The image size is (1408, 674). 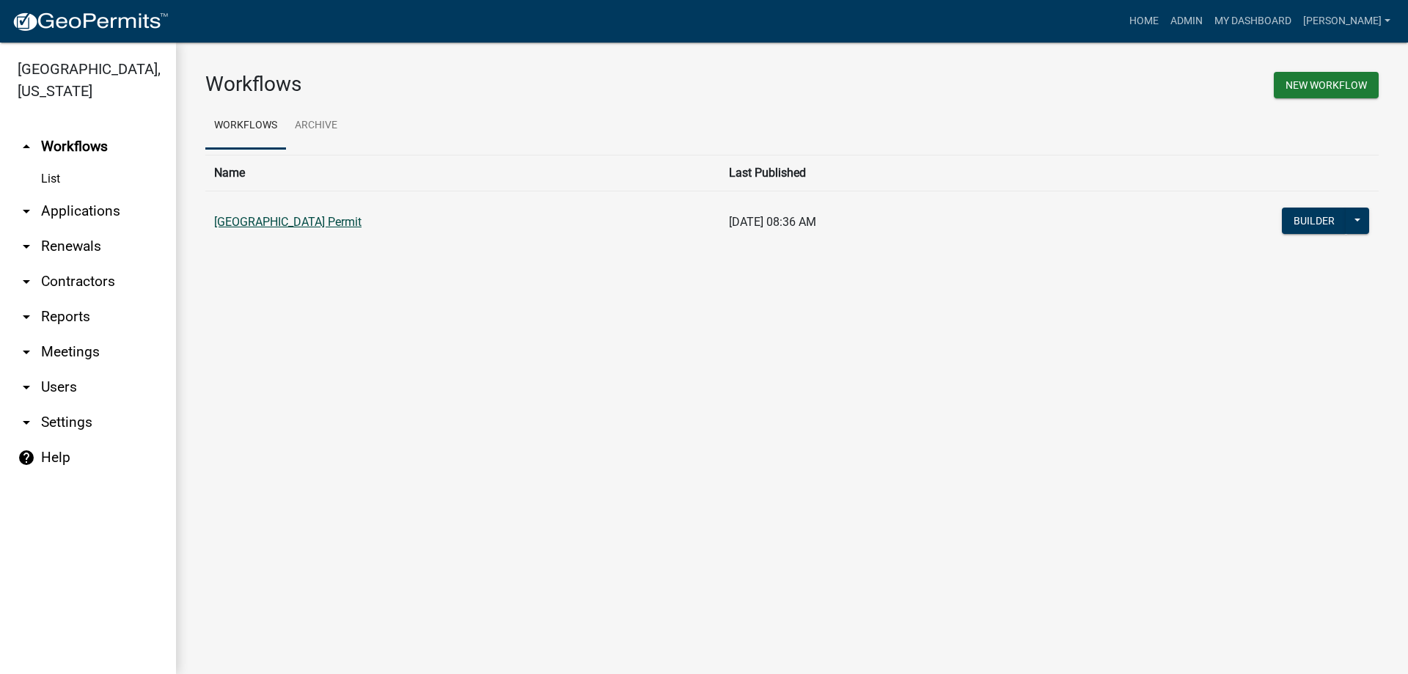 I want to click on th: Name, so click(x=463, y=172).